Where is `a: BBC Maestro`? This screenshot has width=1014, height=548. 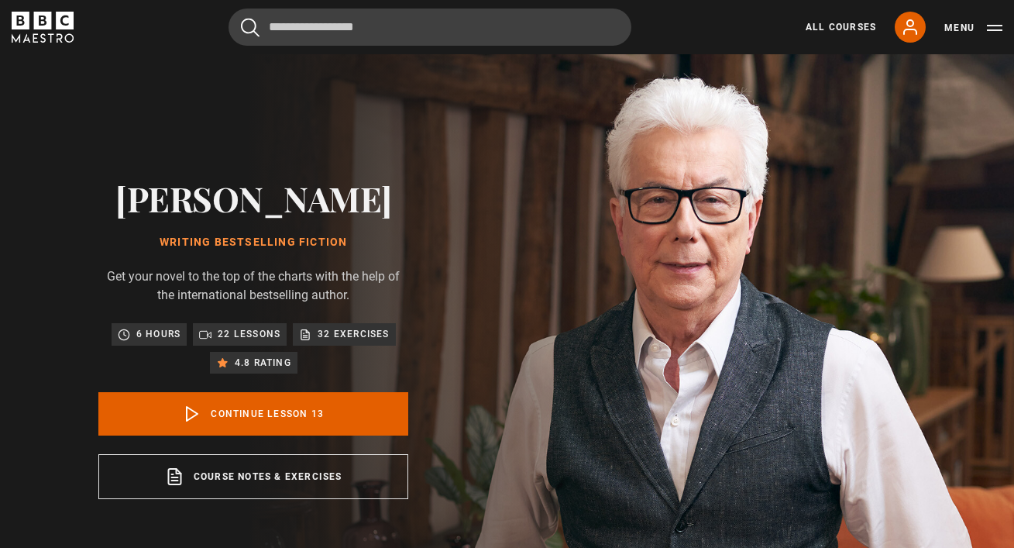
a: BBC Maestro is located at coordinates (43, 27).